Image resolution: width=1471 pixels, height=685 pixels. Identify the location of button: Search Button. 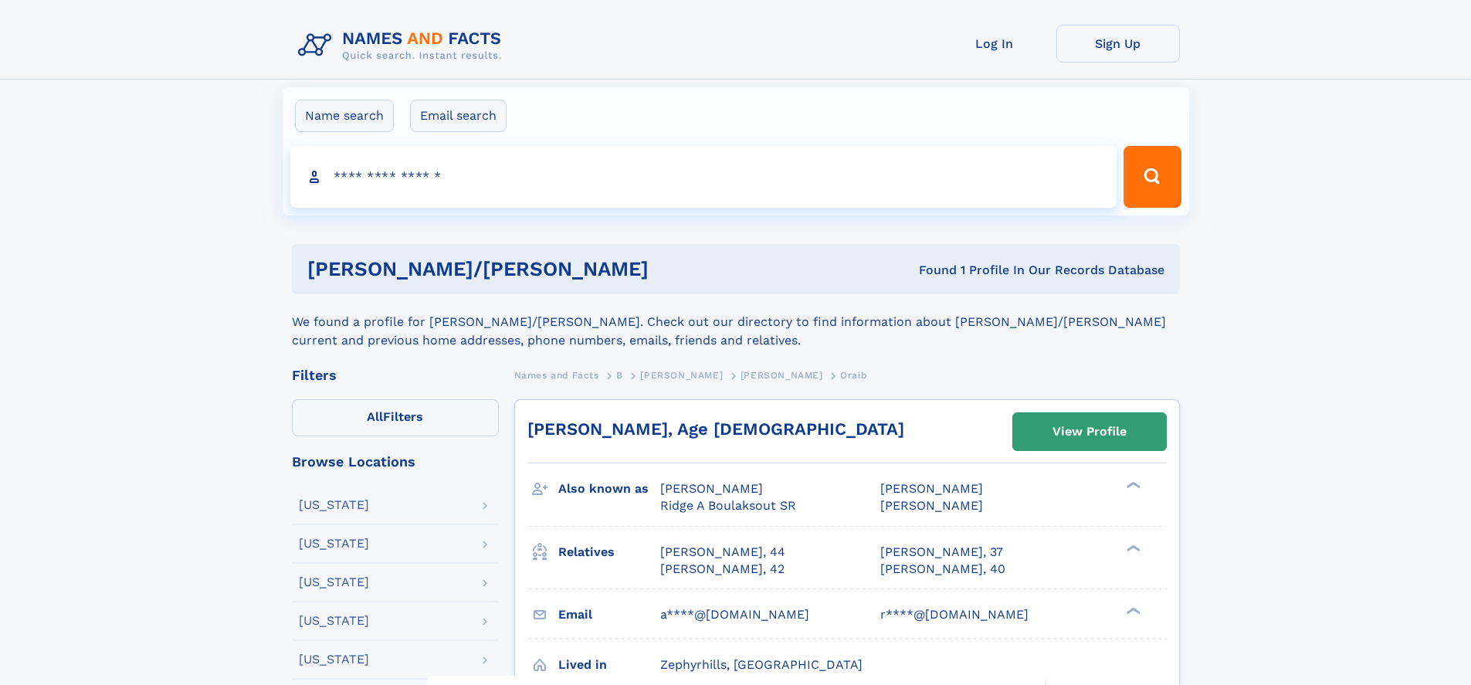
(1152, 177).